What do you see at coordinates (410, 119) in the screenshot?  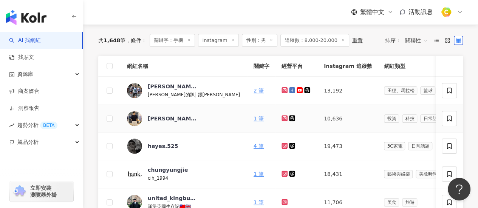 I see `span: 科技` at bounding box center [410, 119].